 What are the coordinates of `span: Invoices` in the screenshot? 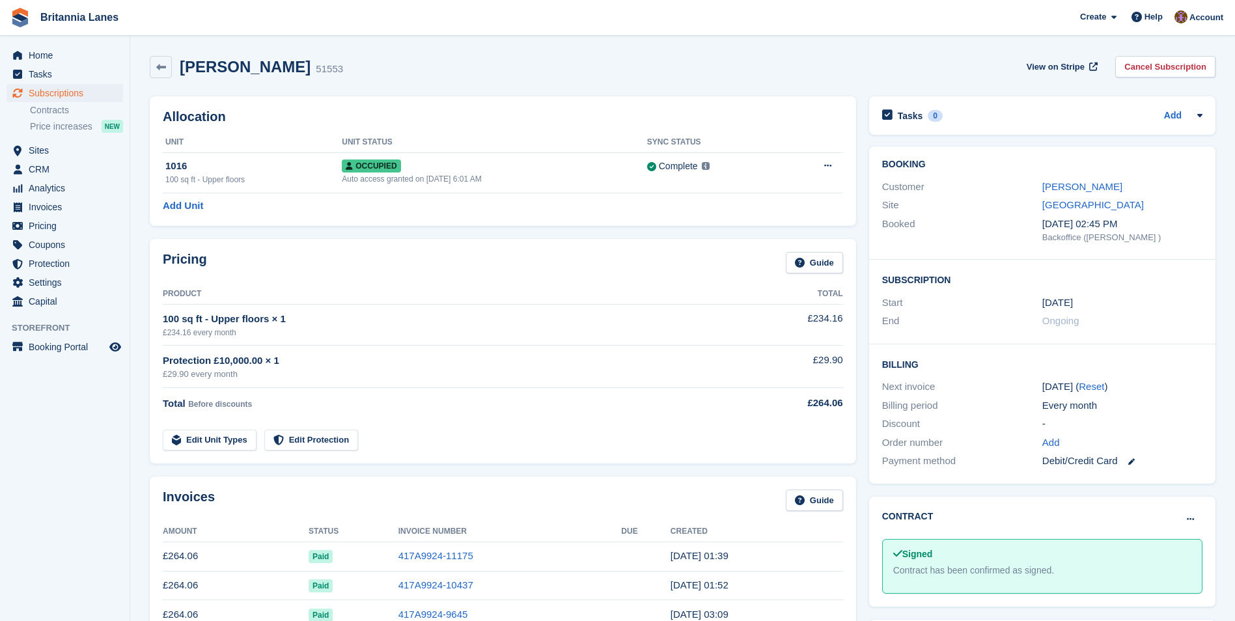 It's located at (68, 207).